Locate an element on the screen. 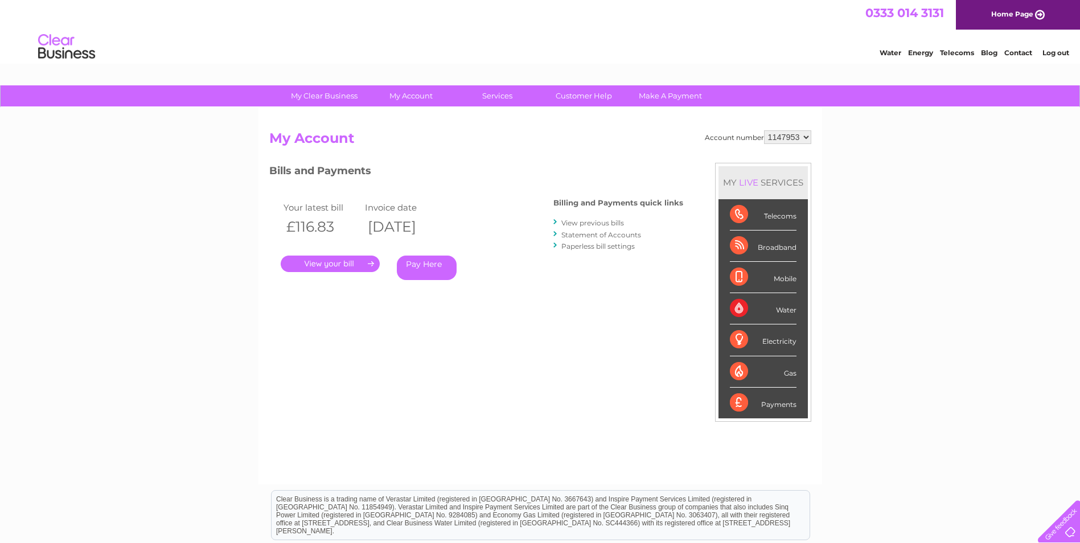  div: MY SERVICES is located at coordinates (763, 182).